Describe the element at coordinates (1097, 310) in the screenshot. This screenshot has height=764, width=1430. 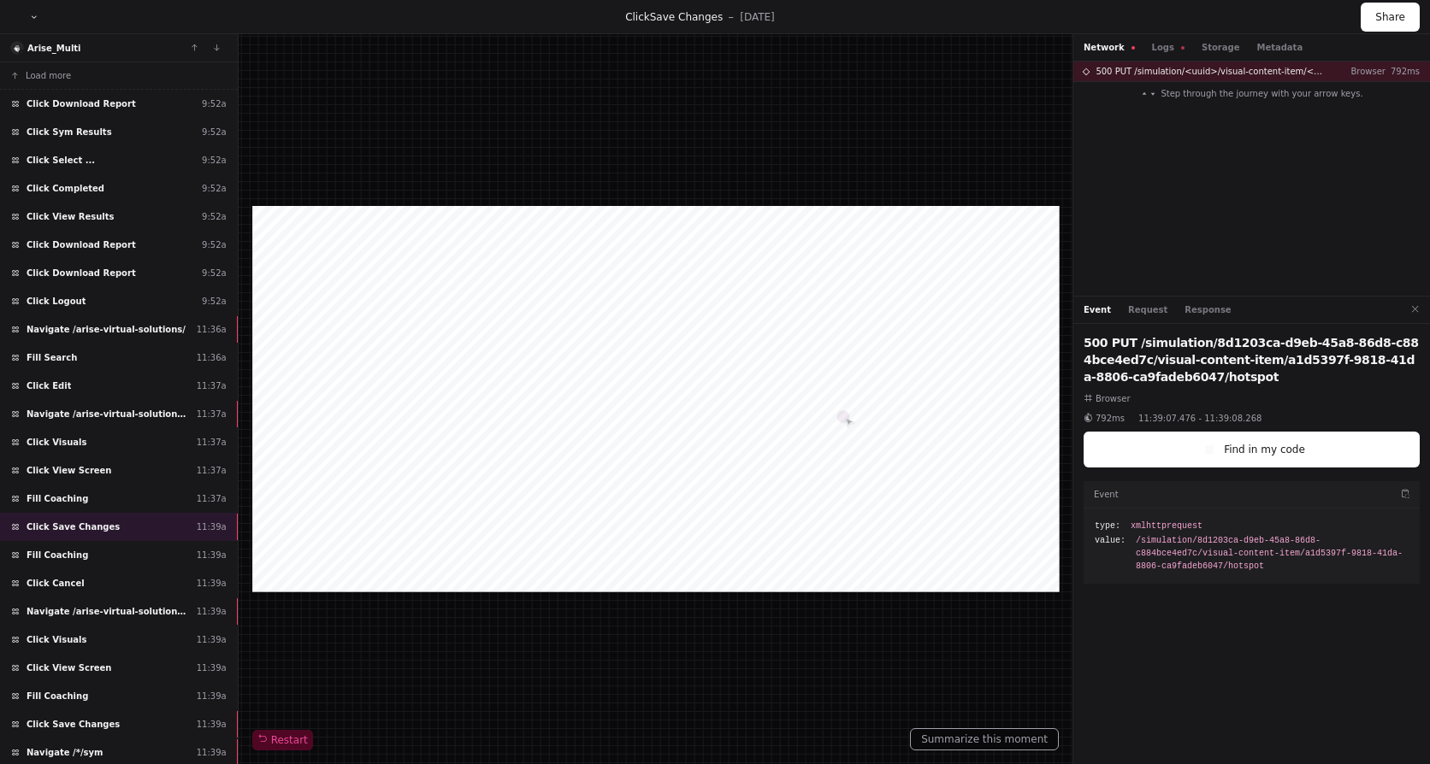
I see `button: Event` at that location.